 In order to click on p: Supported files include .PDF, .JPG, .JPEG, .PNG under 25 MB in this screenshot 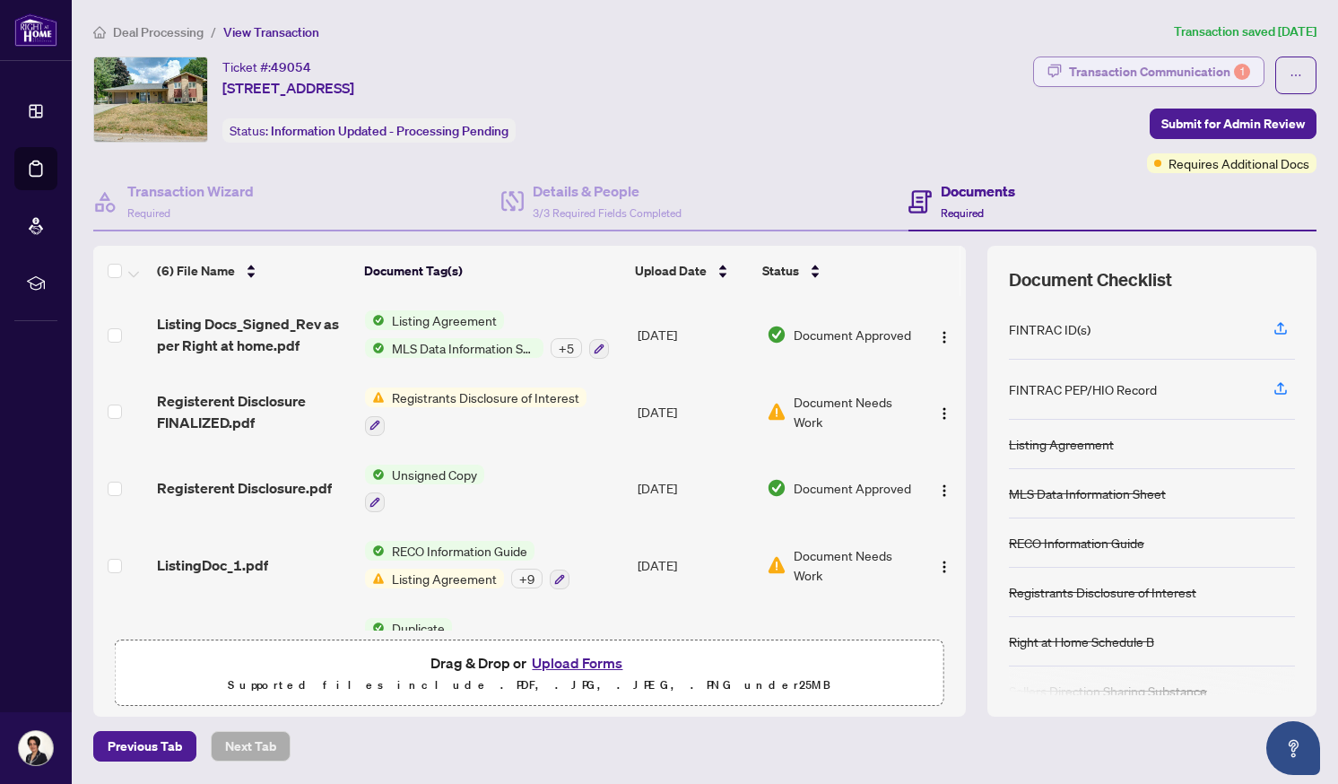, I will do `click(529, 685)`.